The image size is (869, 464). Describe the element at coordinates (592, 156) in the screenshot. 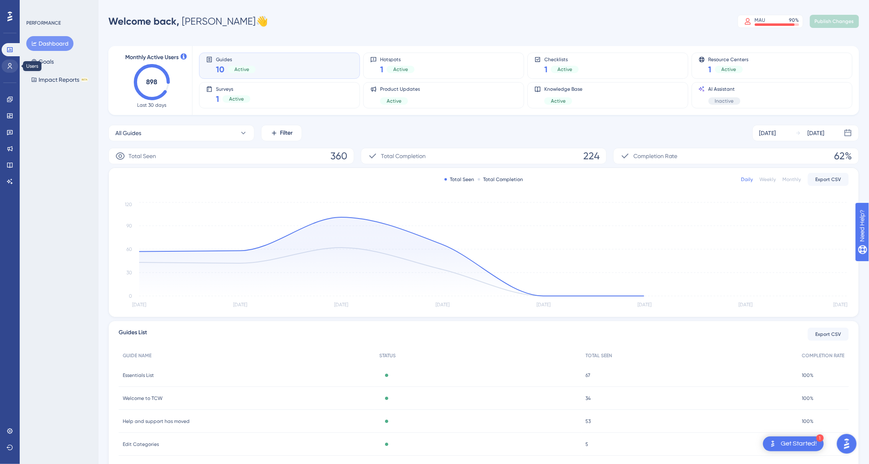

I see `span: 224` at that location.